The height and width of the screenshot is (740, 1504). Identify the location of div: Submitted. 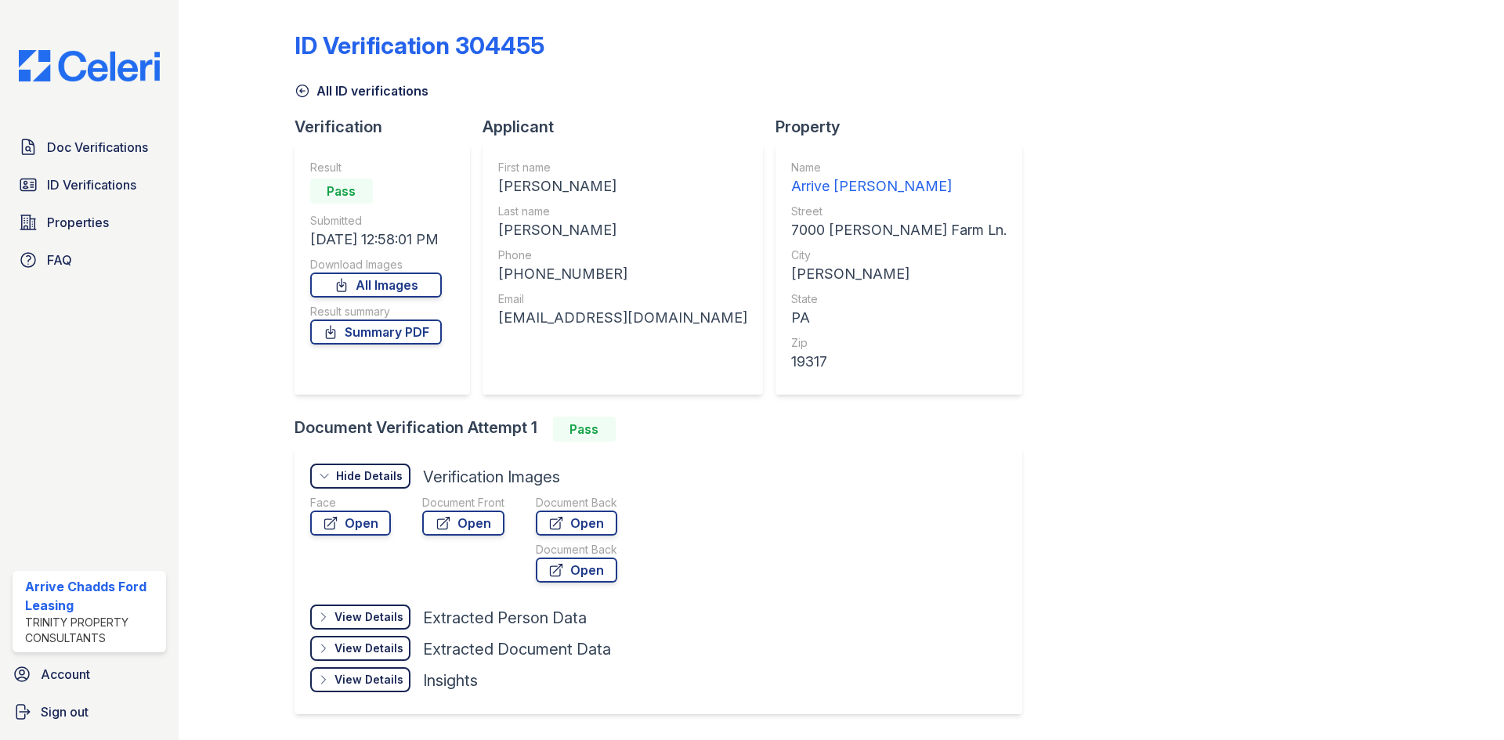
(376, 221).